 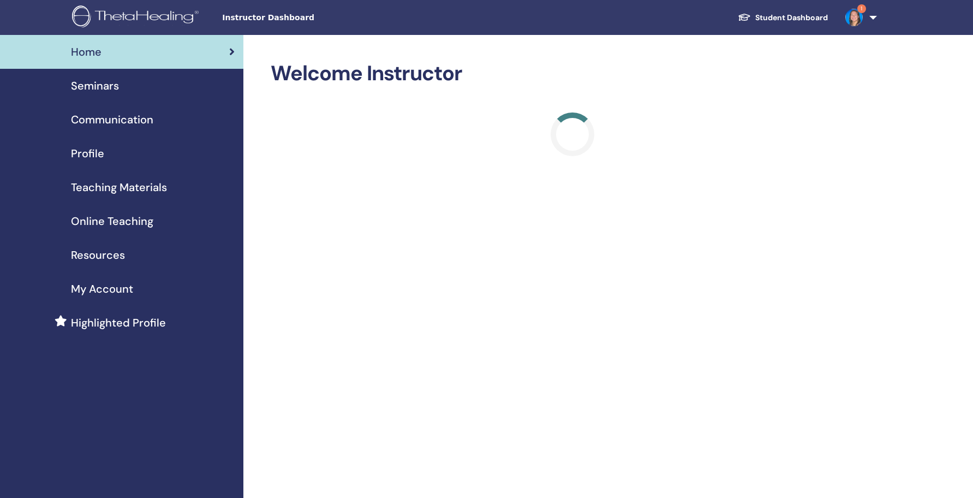 I want to click on img: graduation-cap-white.svg, so click(x=744, y=17).